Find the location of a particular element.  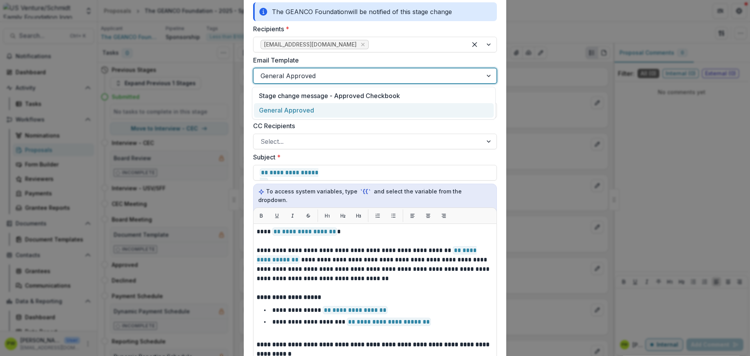

label: Recipients is located at coordinates (373, 29).